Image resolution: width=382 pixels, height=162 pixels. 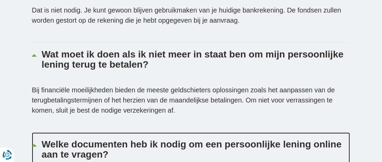 What do you see at coordinates (191, 15) in the screenshot?
I see `p: Dat is niet nodig. Je kunt gewoon blijven gebruikmaken van je huidige bankrekening. De fondsen zu...` at bounding box center [191, 15].